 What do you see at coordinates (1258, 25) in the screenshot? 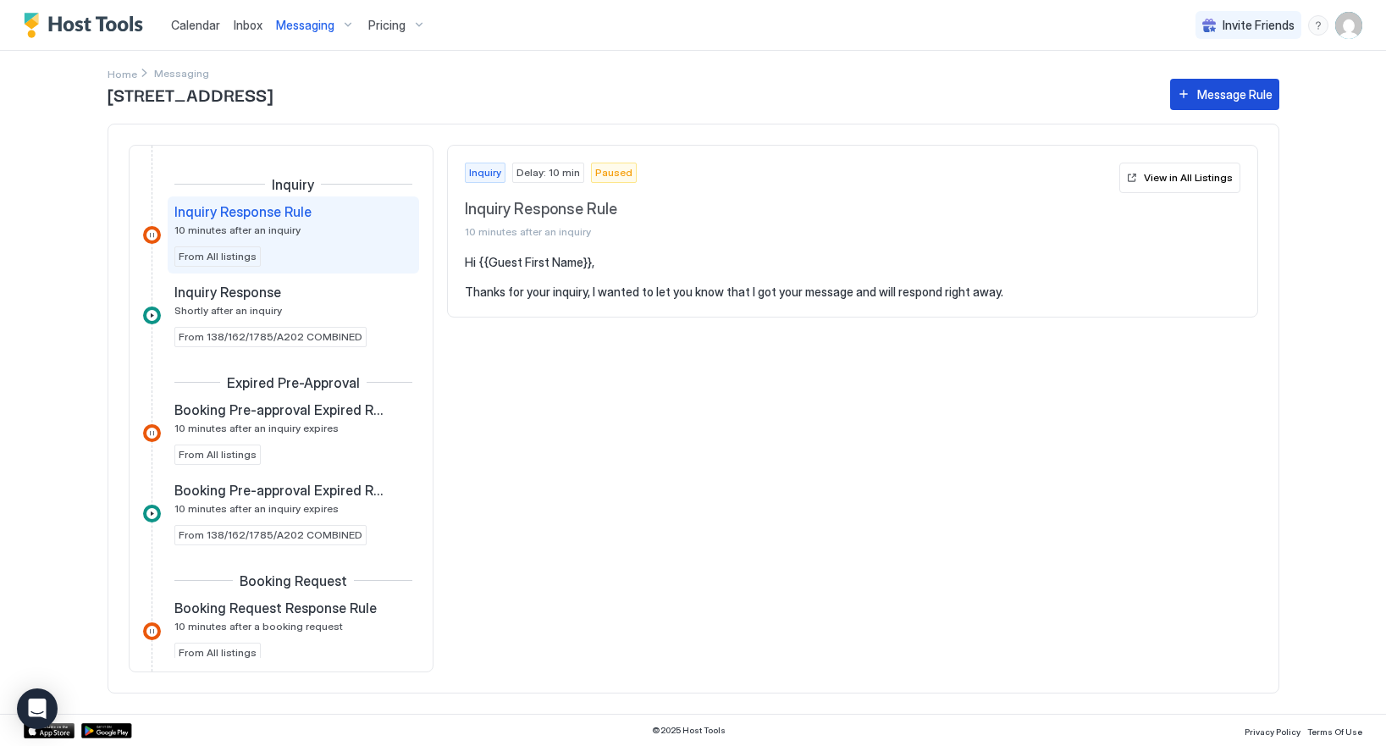
I see `span: Invite Friends` at bounding box center [1258, 25].